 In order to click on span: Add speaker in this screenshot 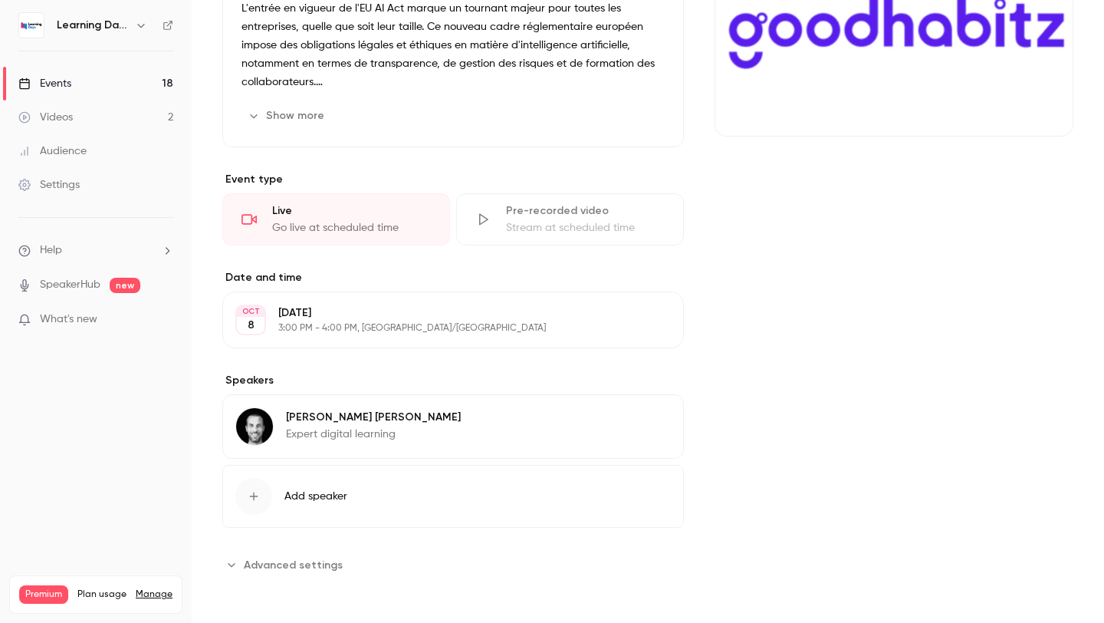, I will do `click(316, 496)`.